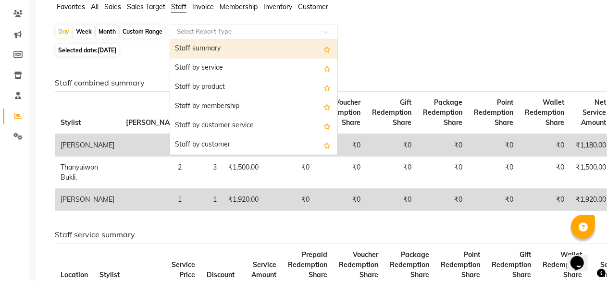 The height and width of the screenshot is (281, 607). What do you see at coordinates (254, 107) in the screenshot?
I see `div: Staff by membership` at bounding box center [254, 107].